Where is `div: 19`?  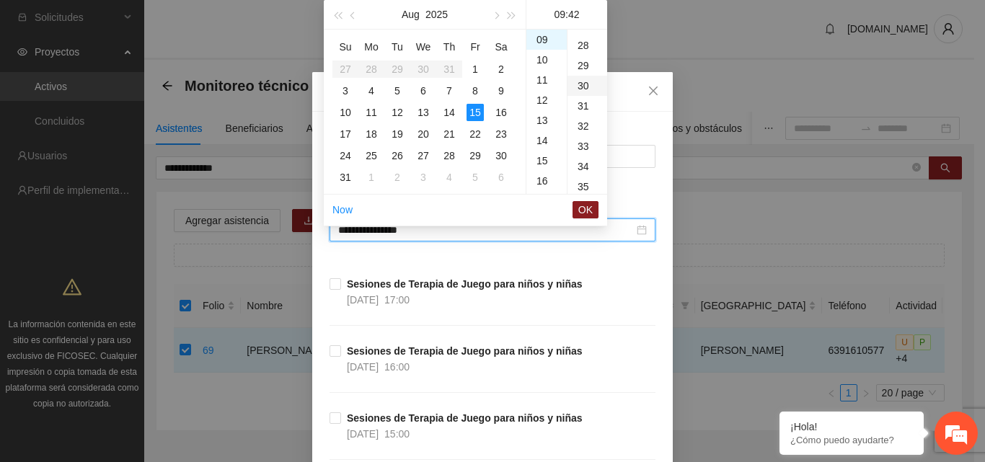
div: 19 is located at coordinates (397, 134).